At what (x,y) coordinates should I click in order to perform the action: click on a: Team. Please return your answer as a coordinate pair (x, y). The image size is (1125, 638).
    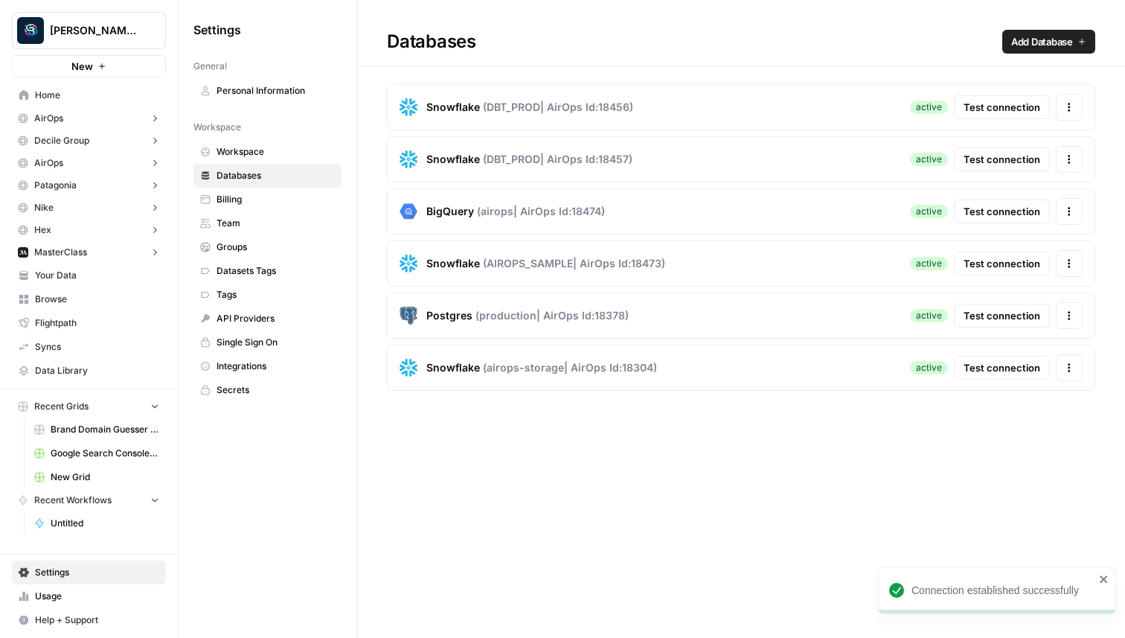
    Looking at the image, I should click on (267, 223).